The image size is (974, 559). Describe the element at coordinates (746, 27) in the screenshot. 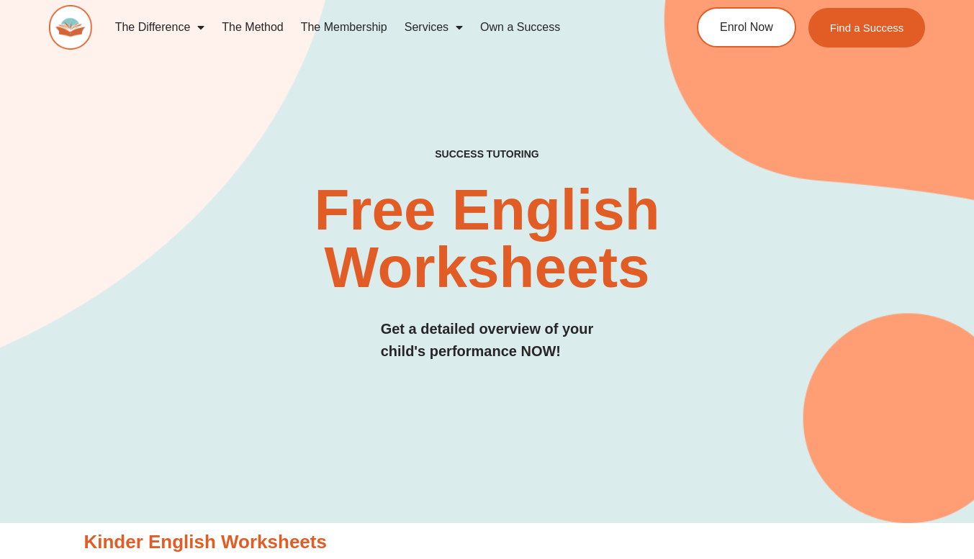

I see `span: Enrol Now` at that location.